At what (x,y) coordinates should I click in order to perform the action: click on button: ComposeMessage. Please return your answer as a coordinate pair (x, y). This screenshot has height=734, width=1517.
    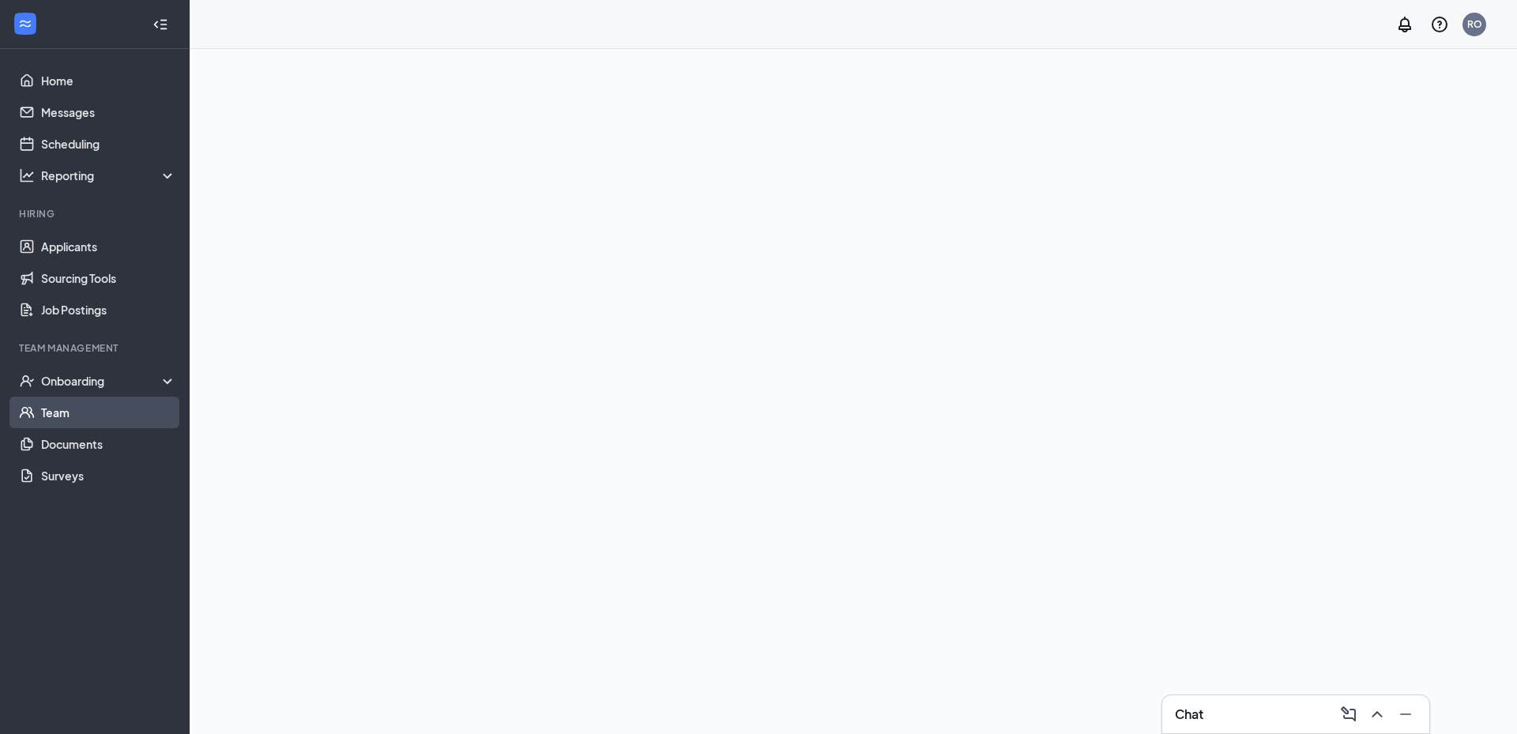
    Looking at the image, I should click on (1347, 714).